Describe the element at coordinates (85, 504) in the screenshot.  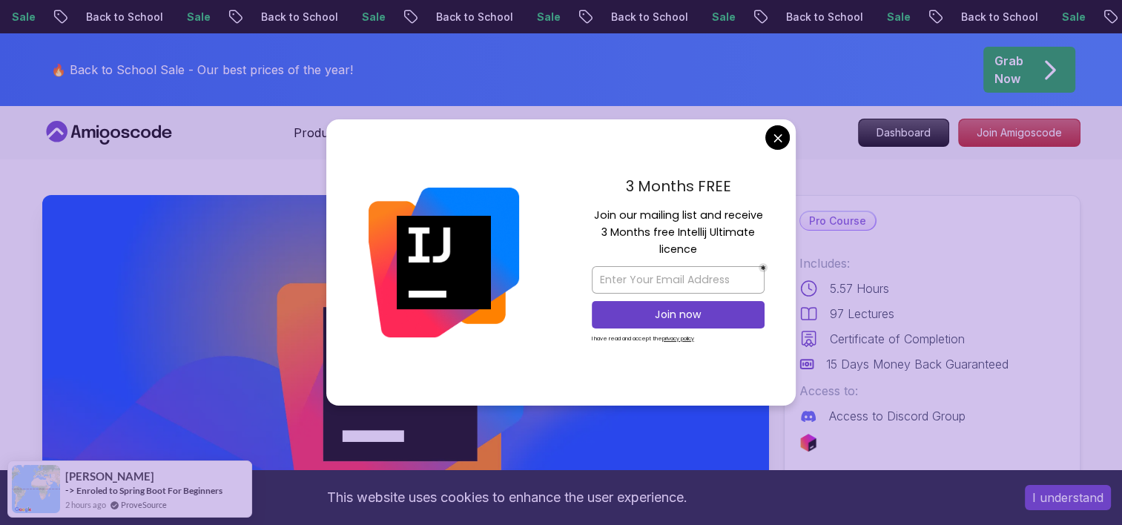
I see `span: 2 hours ago` at that location.